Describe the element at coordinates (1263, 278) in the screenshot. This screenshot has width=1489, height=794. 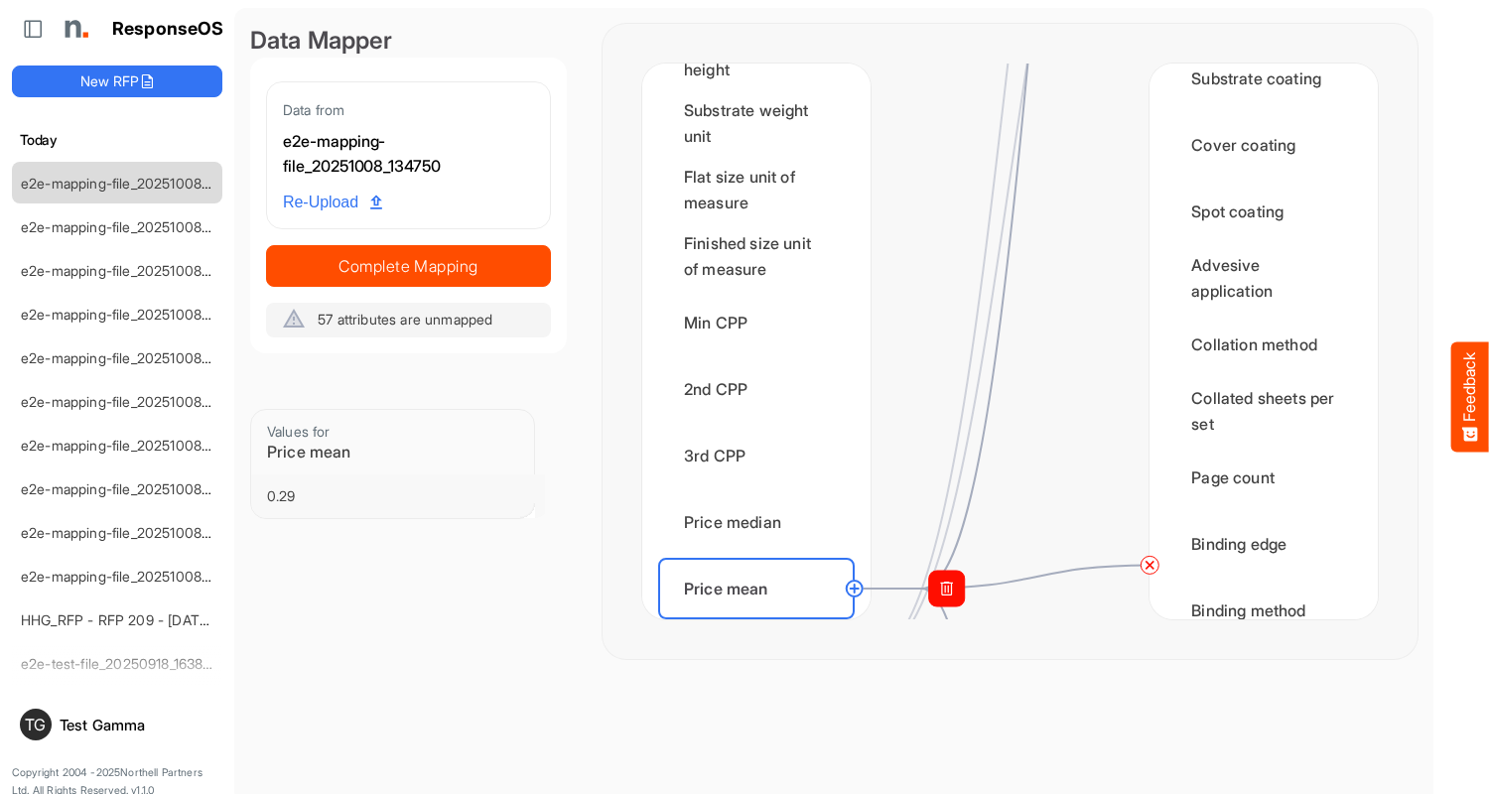
I see `div: Advesive application` at that location.